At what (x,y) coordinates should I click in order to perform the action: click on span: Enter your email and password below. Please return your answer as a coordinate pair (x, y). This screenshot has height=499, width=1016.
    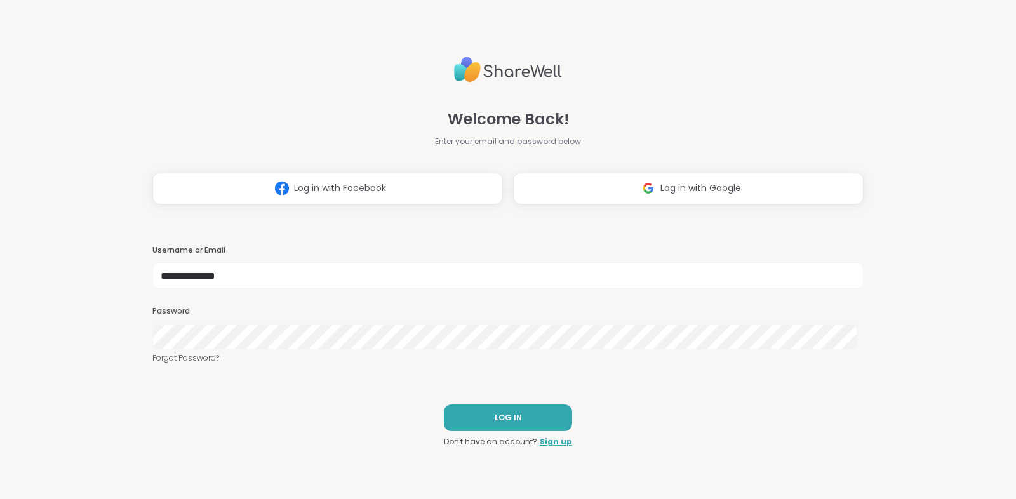
    Looking at the image, I should click on (508, 142).